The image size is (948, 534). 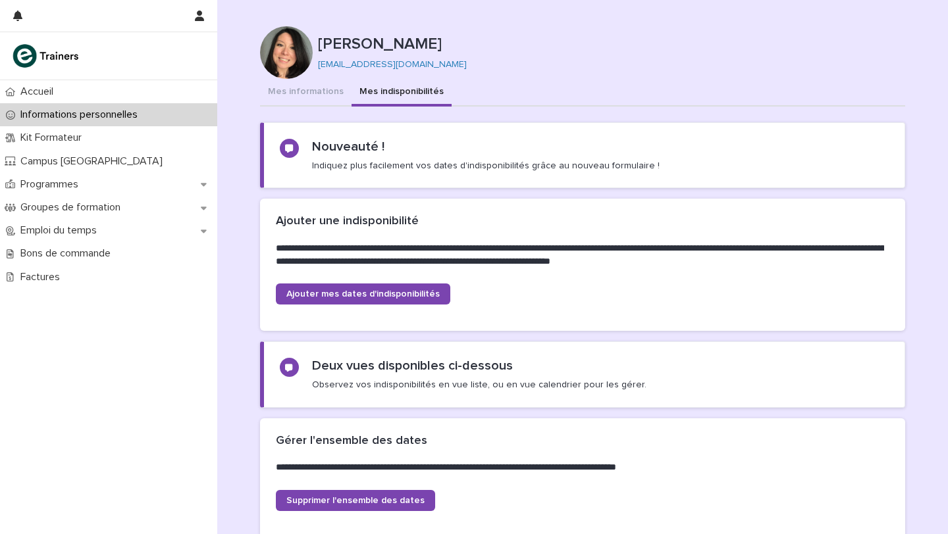 What do you see at coordinates (47, 56) in the screenshot?
I see `img: K0CqGN7SDeD6s4JG8KQk` at bounding box center [47, 56].